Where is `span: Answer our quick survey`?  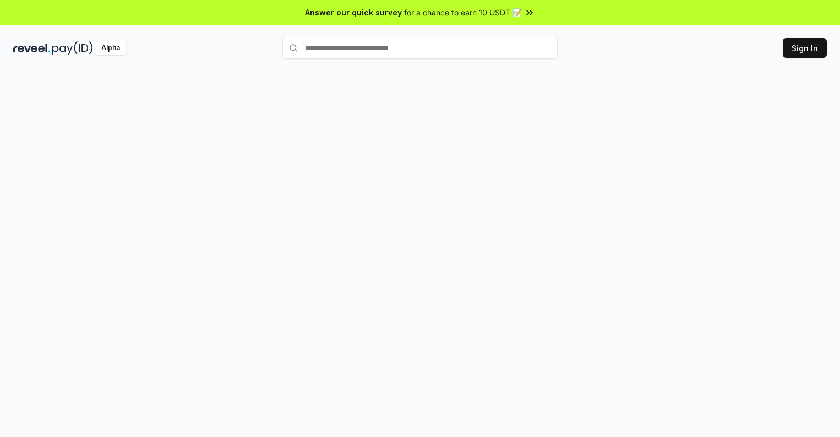
span: Answer our quick survey is located at coordinates (354, 12).